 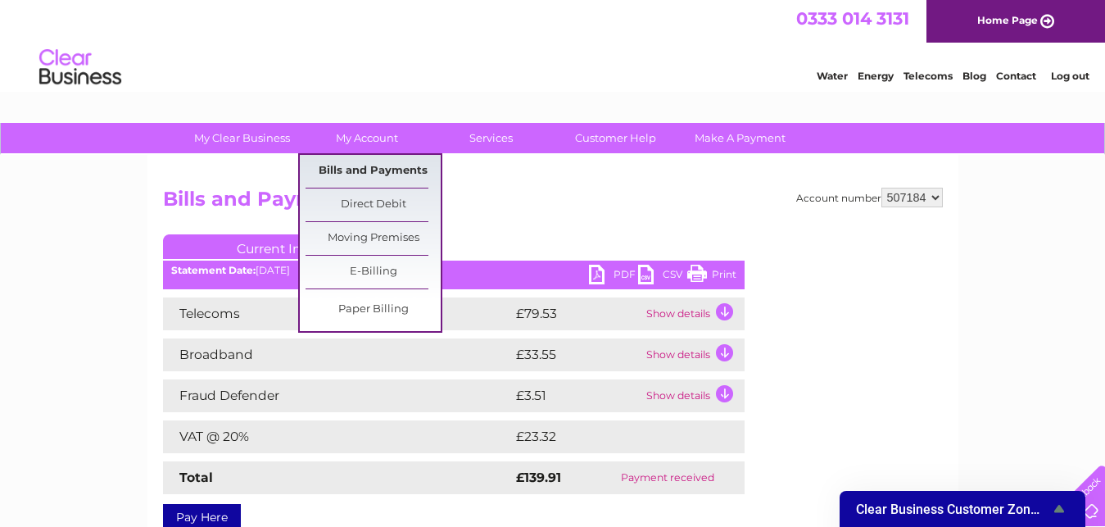 I want to click on td: £33.55, so click(x=576, y=355).